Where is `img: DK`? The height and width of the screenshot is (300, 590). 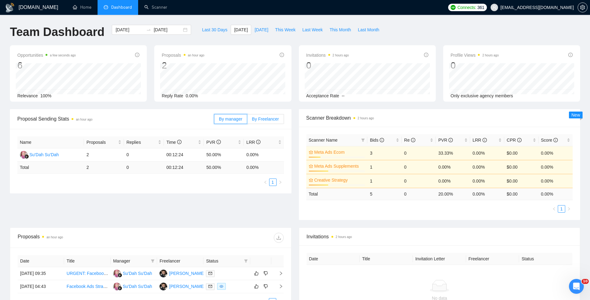
img: DK is located at coordinates (163, 273).